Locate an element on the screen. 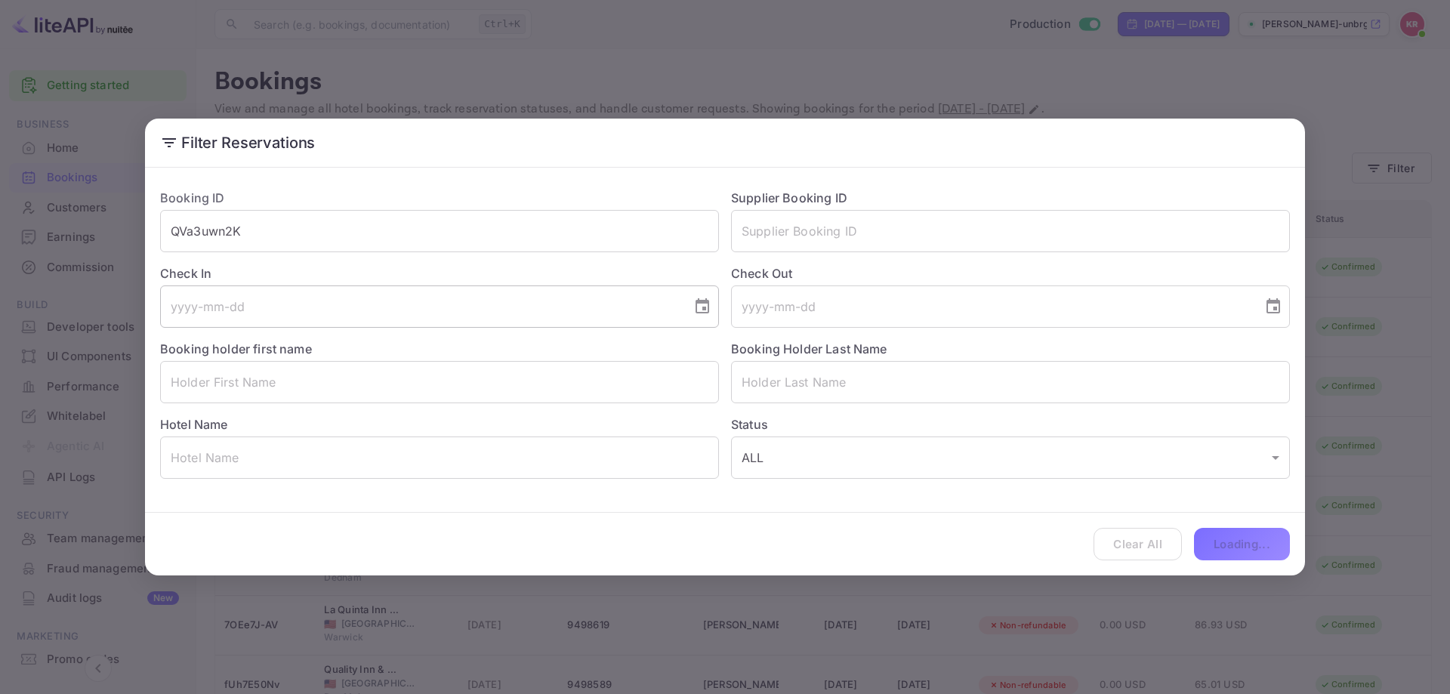  input: Holder Last Name is located at coordinates (1011, 382).